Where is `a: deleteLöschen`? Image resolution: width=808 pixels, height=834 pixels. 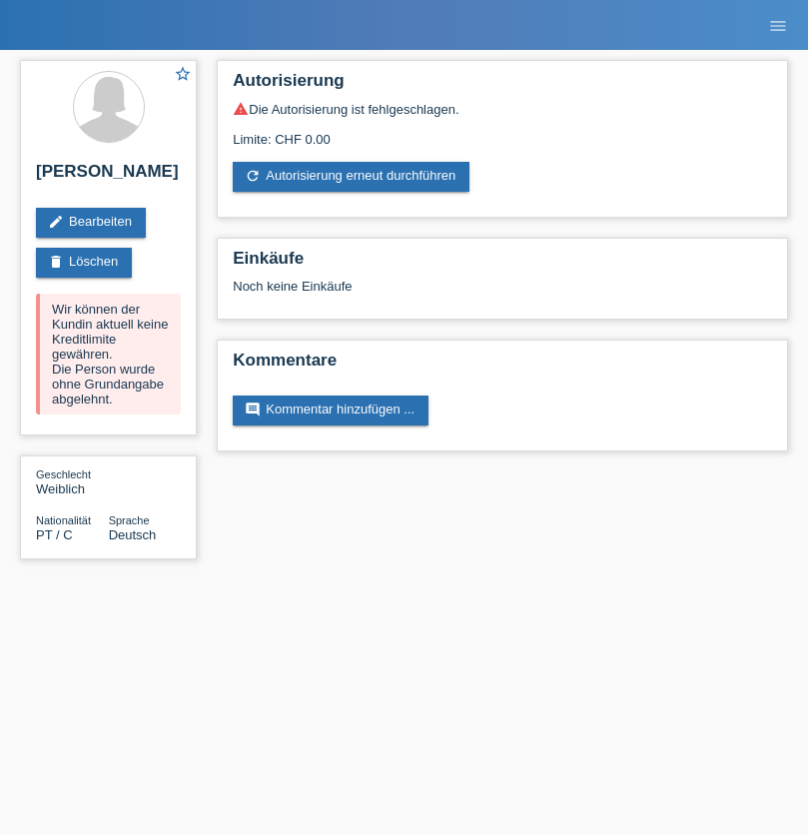 a: deleteLöschen is located at coordinates (84, 263).